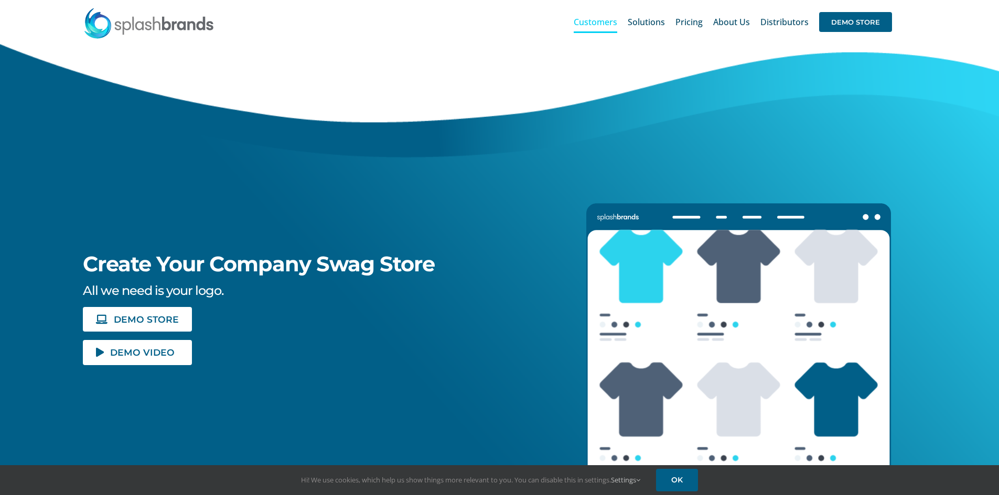 This screenshot has width=999, height=495. I want to click on a: Customers, so click(595, 22).